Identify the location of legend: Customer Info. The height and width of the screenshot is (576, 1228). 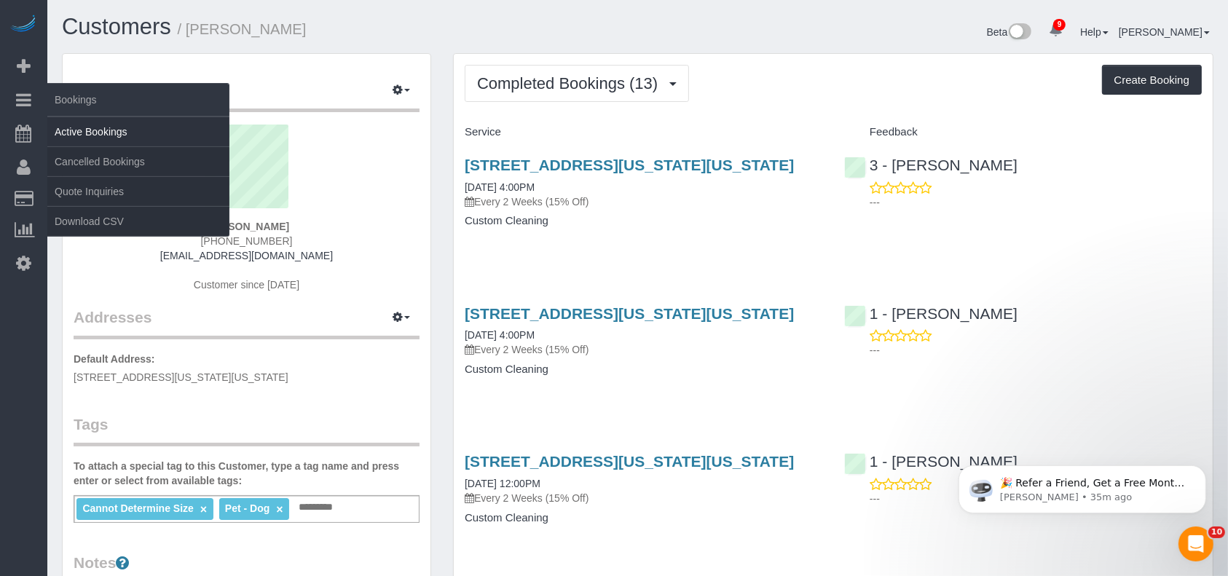
(246, 95).